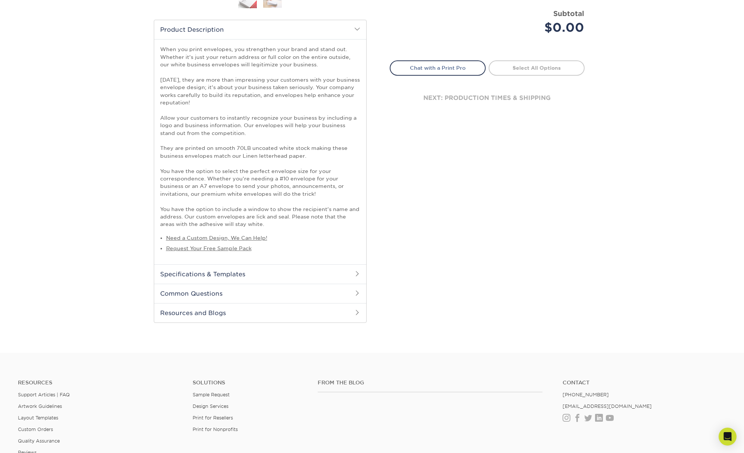 The image size is (744, 453). Describe the element at coordinates (430, 383) in the screenshot. I see `h4: From the Blog` at that location.